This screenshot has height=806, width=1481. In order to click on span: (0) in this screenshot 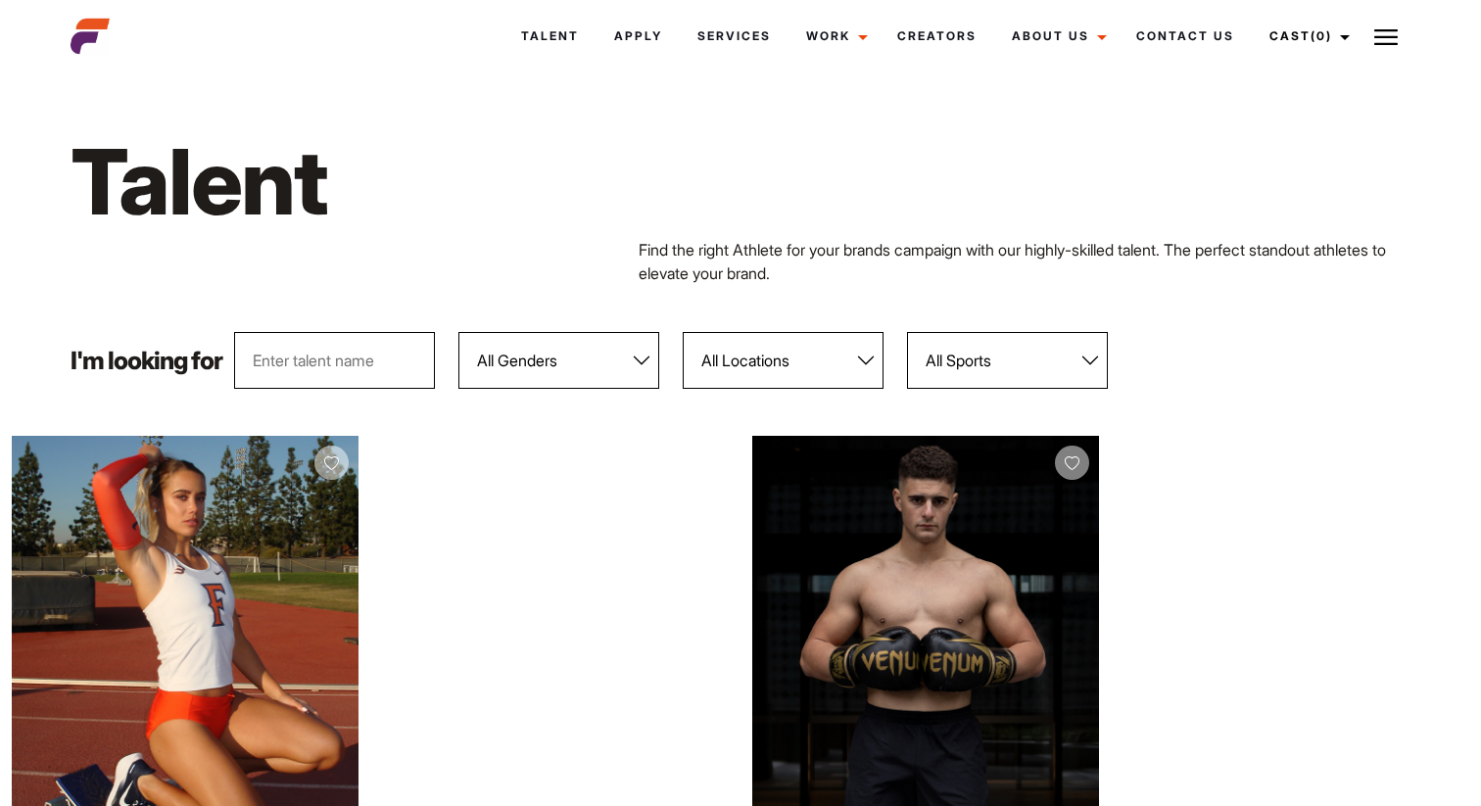, I will do `click(1321, 35)`.